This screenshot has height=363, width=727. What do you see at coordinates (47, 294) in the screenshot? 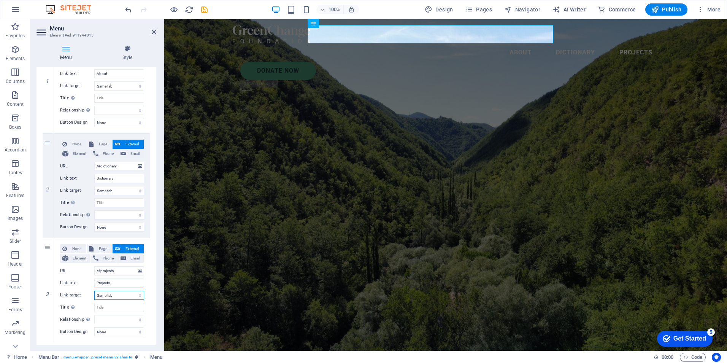
I see `em: 3` at bounding box center [47, 294].